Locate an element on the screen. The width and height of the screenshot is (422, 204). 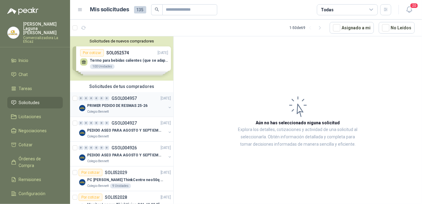
img: Logo peakr is located at coordinates (23, 11).